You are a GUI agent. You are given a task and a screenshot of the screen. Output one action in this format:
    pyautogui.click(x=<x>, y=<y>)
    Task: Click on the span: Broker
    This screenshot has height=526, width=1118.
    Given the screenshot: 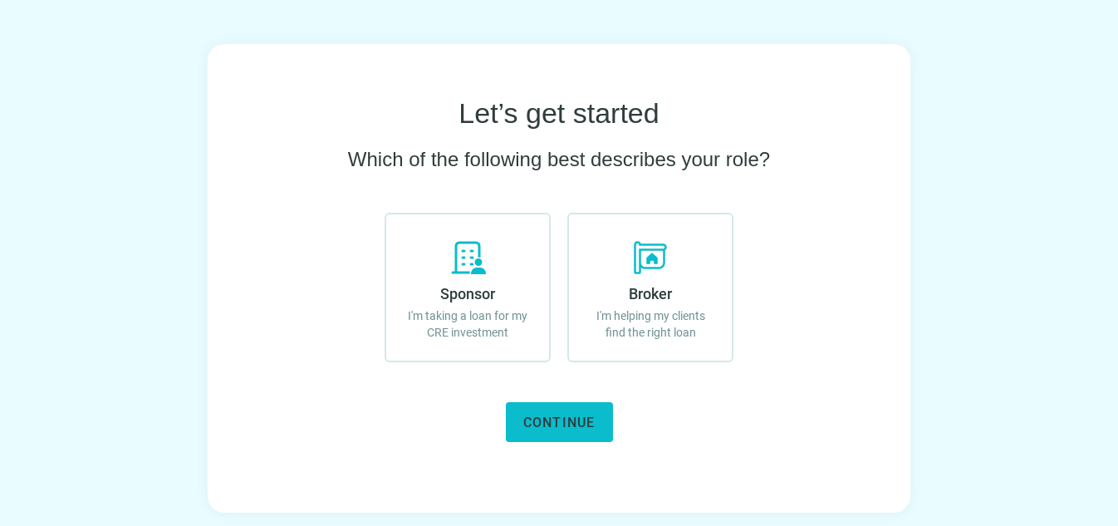 What is the action you would take?
    pyautogui.click(x=651, y=293)
    